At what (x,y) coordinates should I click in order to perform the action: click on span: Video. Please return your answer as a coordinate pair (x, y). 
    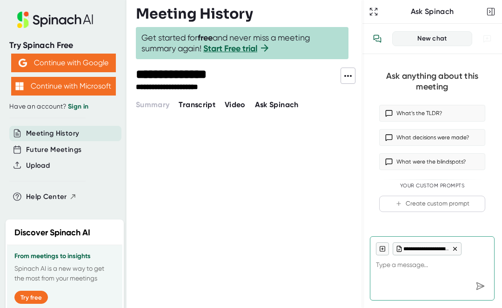
    Looking at the image, I should click on (235, 104).